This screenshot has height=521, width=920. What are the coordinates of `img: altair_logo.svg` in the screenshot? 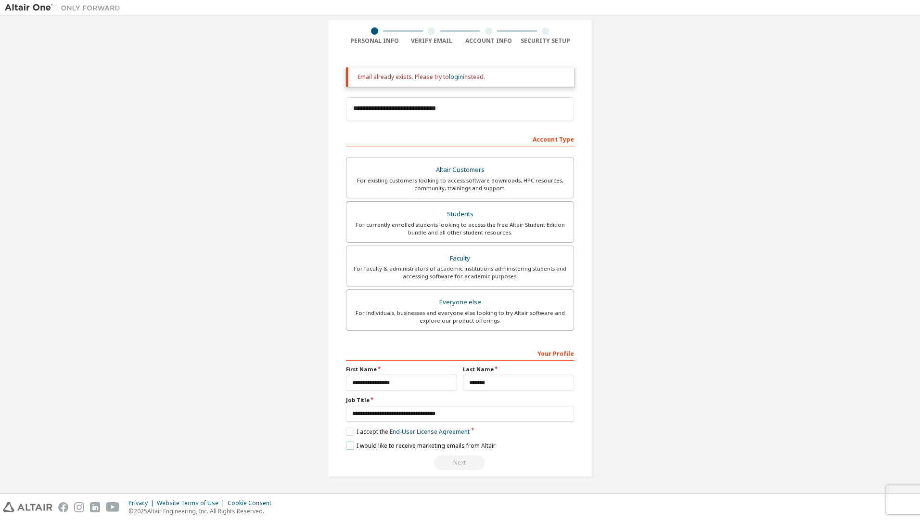 It's located at (27, 507).